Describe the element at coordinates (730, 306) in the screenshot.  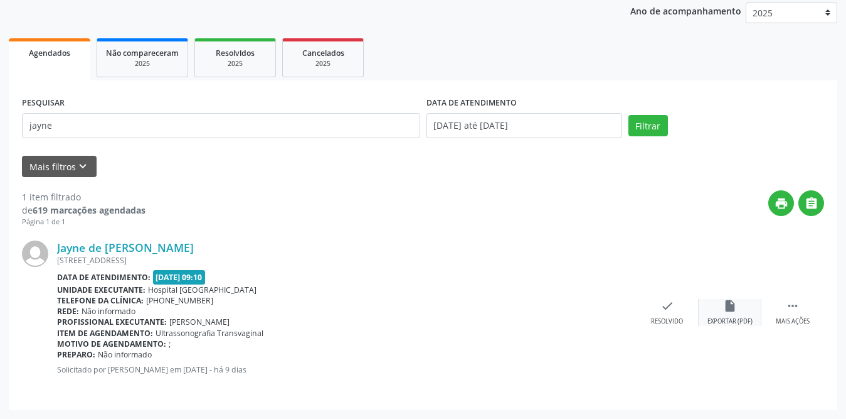
I see `i: insert_drive_file` at that location.